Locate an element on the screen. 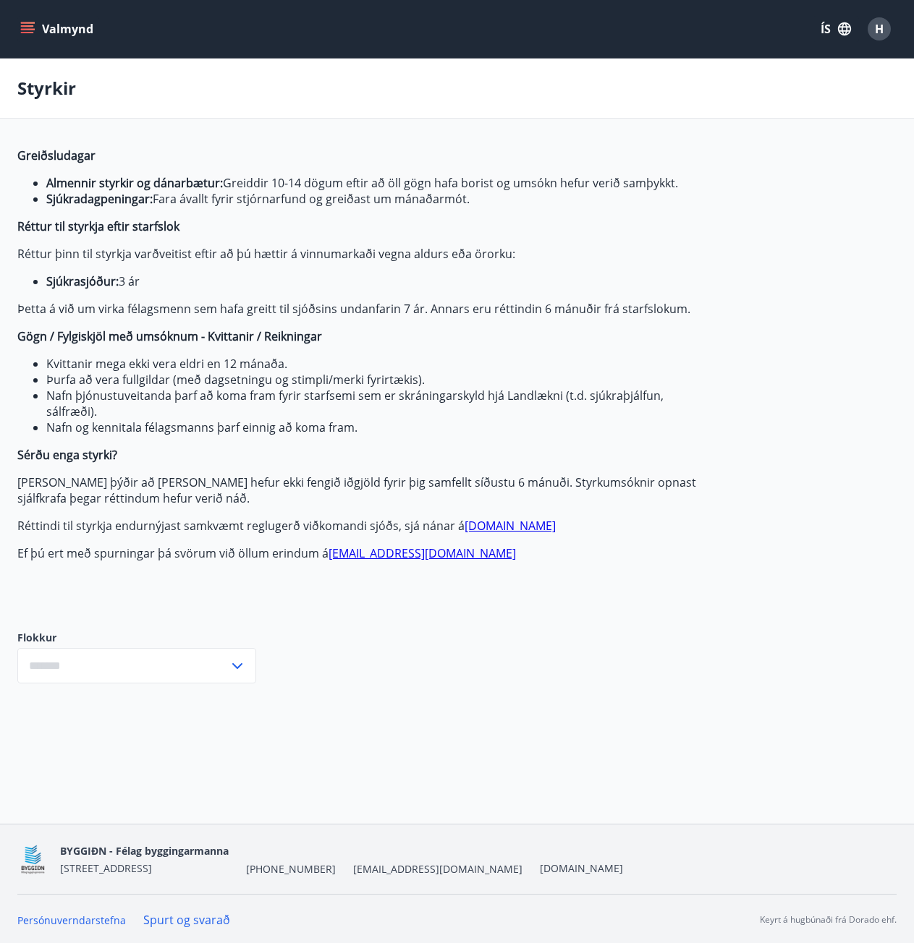  li: 3 ár is located at coordinates (373, 281).